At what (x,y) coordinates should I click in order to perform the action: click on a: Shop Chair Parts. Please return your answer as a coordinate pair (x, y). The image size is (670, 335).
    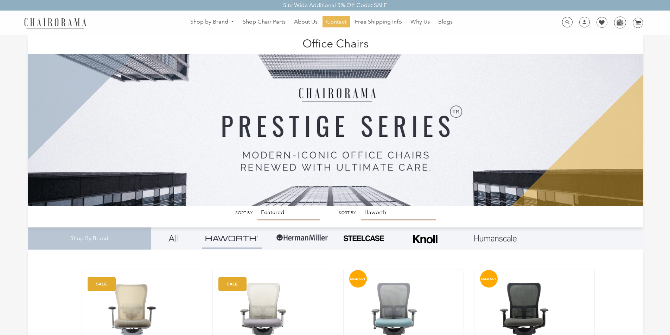
    Looking at the image, I should click on (264, 22).